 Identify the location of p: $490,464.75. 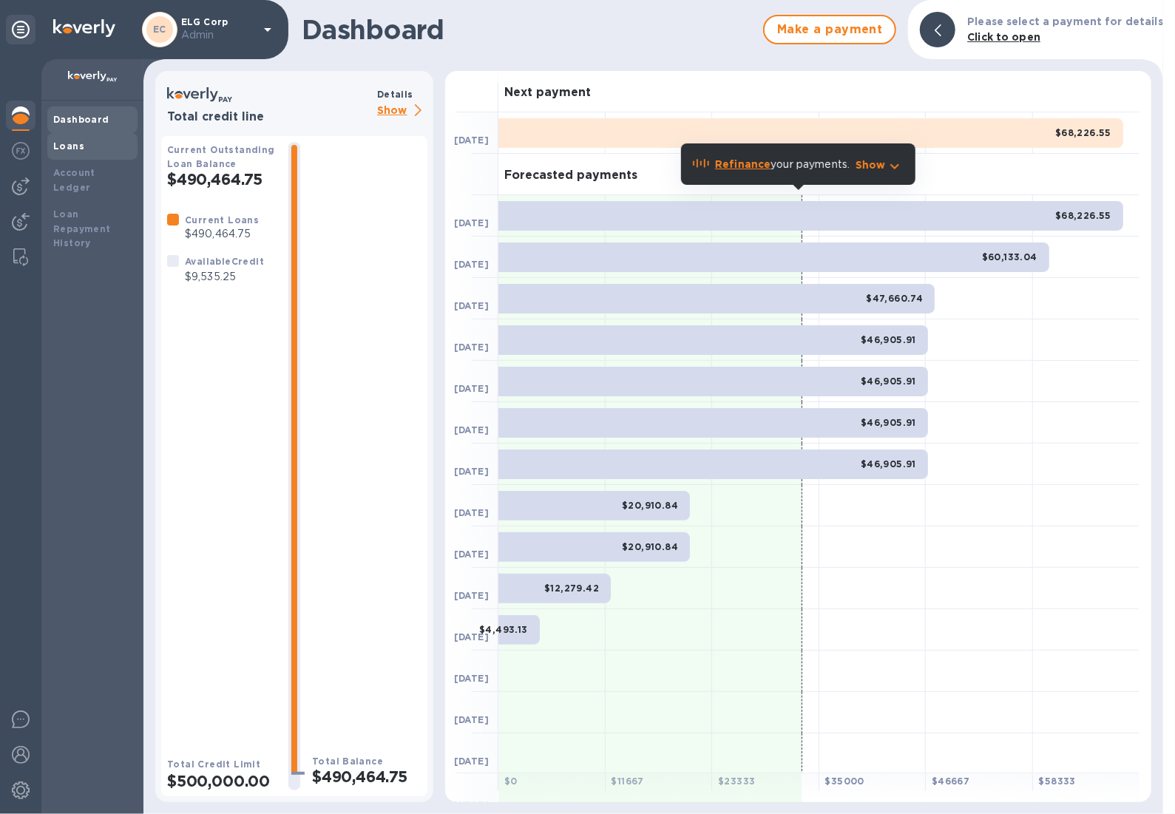
(222, 234).